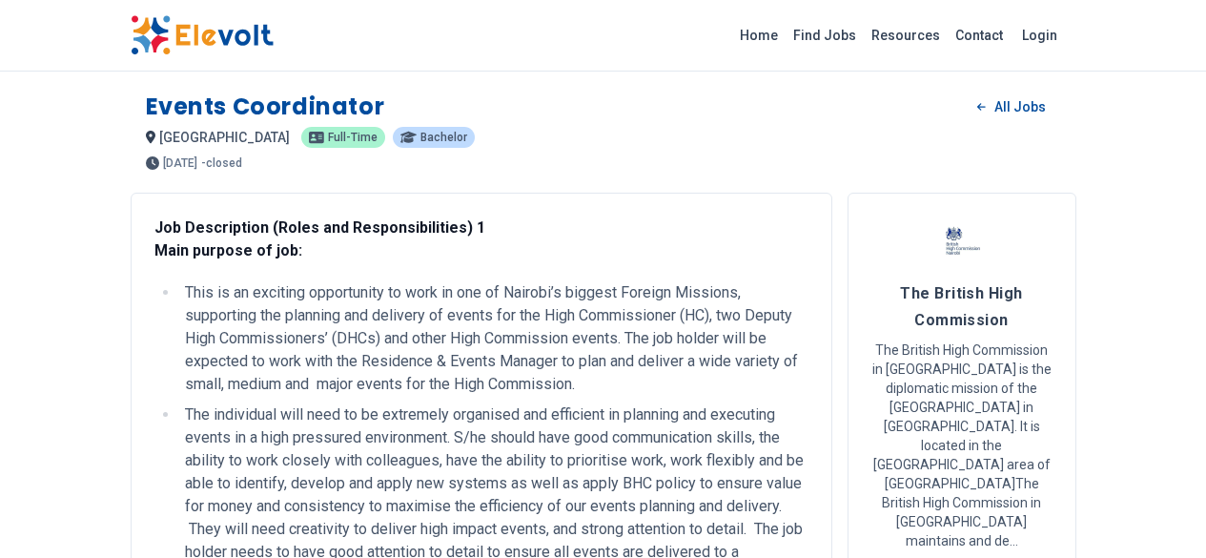 This screenshot has width=1206, height=558. Describe the element at coordinates (979, 35) in the screenshot. I see `a: Contact` at that location.